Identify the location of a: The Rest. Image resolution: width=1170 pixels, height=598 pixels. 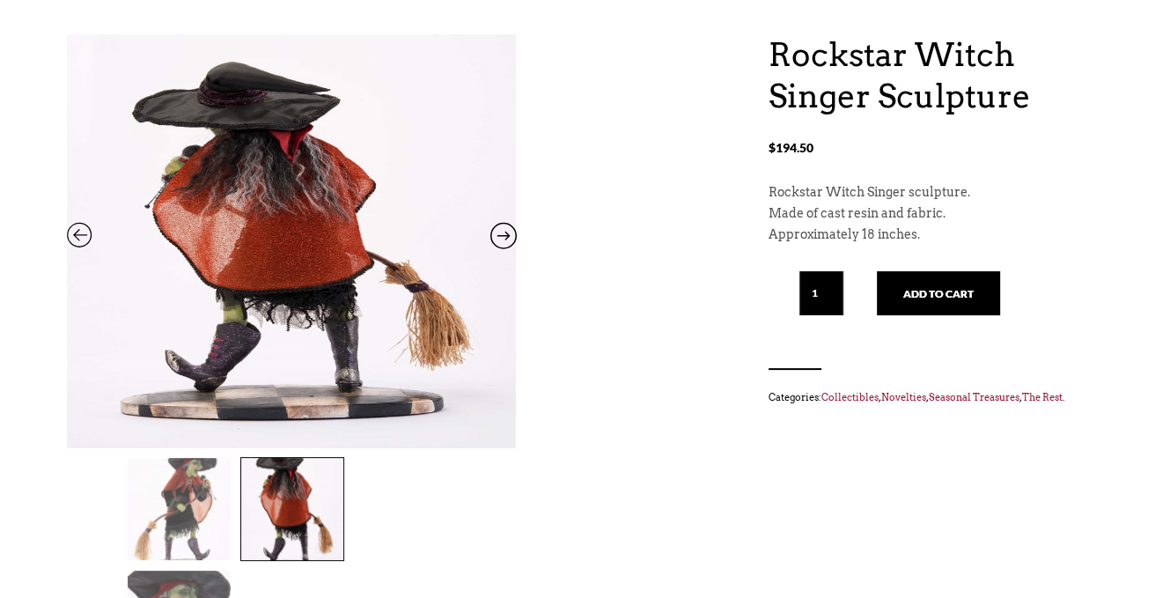
(1043, 397).